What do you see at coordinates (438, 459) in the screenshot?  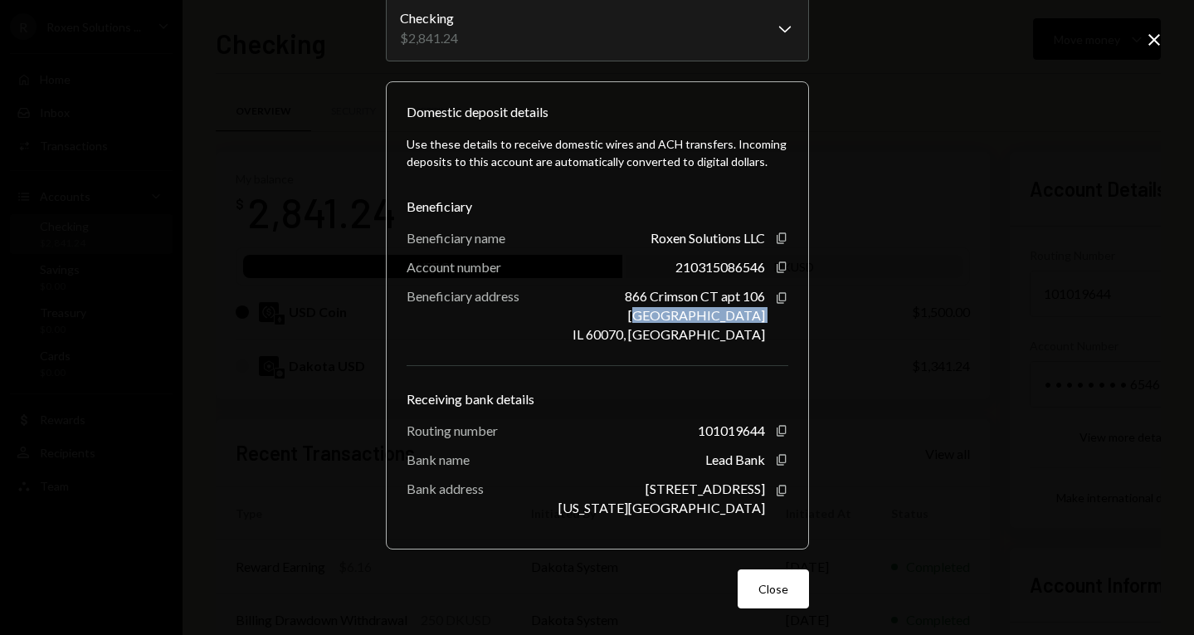 I see `div: Bank name` at bounding box center [438, 459].